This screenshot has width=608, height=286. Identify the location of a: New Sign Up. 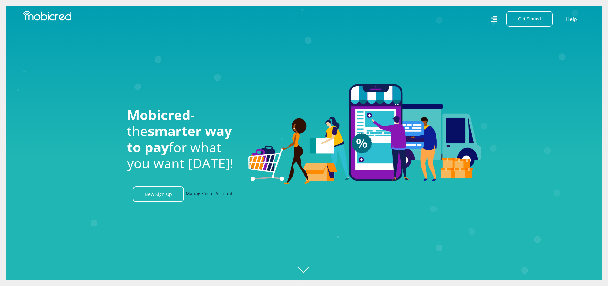
(158, 194).